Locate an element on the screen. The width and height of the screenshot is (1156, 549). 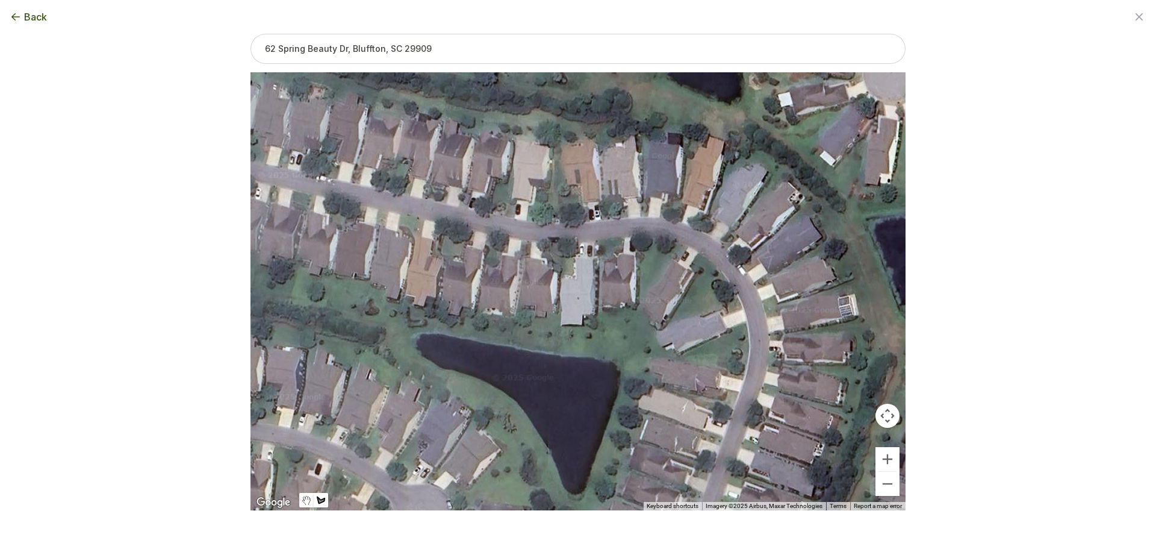
button: Zoom in is located at coordinates (888, 459).